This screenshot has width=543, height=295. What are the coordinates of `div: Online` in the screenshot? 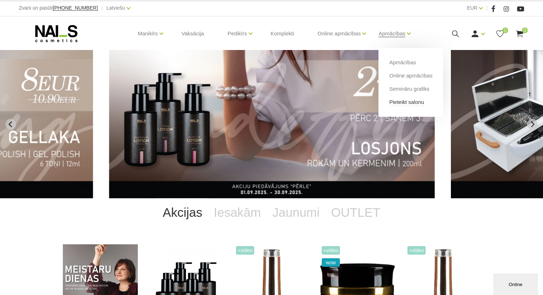 It's located at (23, 12).